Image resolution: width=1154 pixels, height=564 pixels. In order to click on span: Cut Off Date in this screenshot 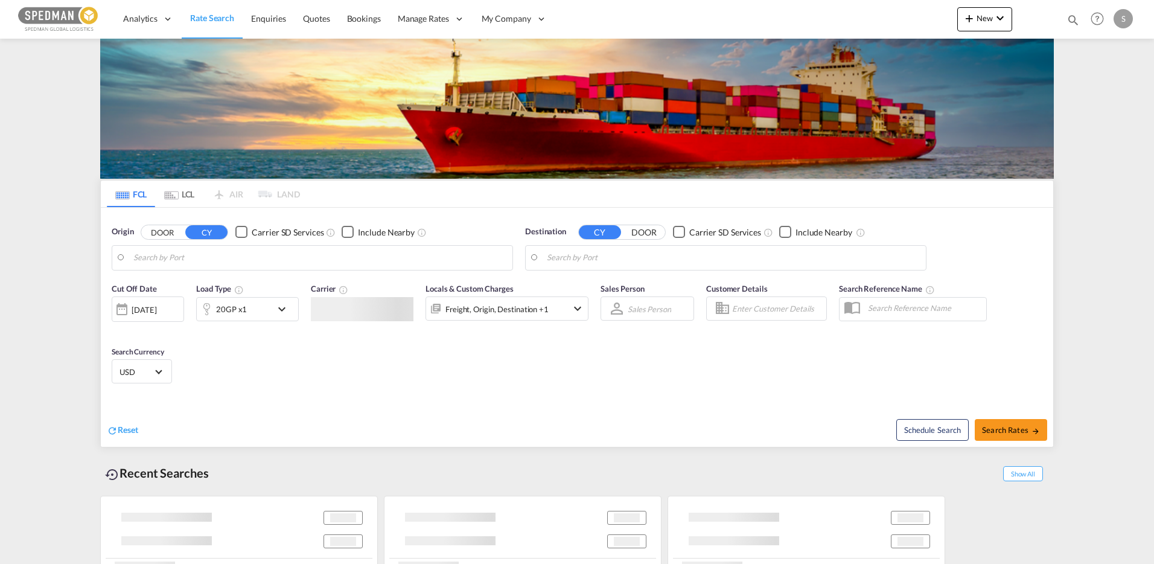, I will do `click(134, 289)`.